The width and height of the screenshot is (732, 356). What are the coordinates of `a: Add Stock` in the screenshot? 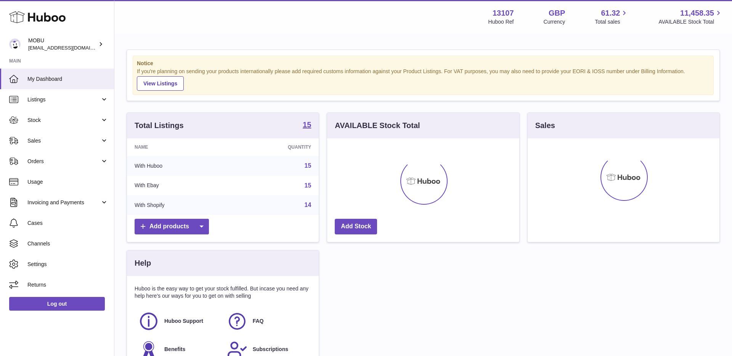 It's located at (356, 226).